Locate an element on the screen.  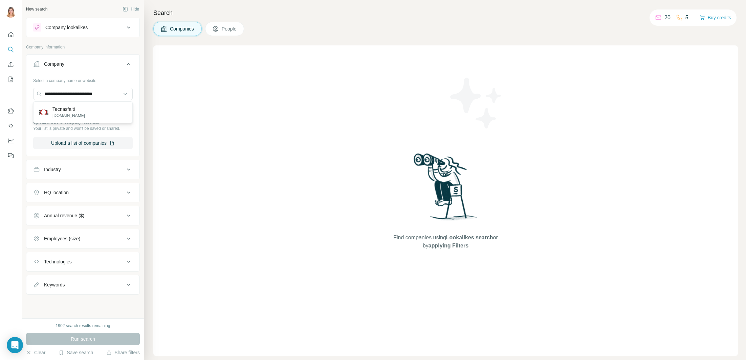
img: Tecnasfalti is located at coordinates (44, 112).